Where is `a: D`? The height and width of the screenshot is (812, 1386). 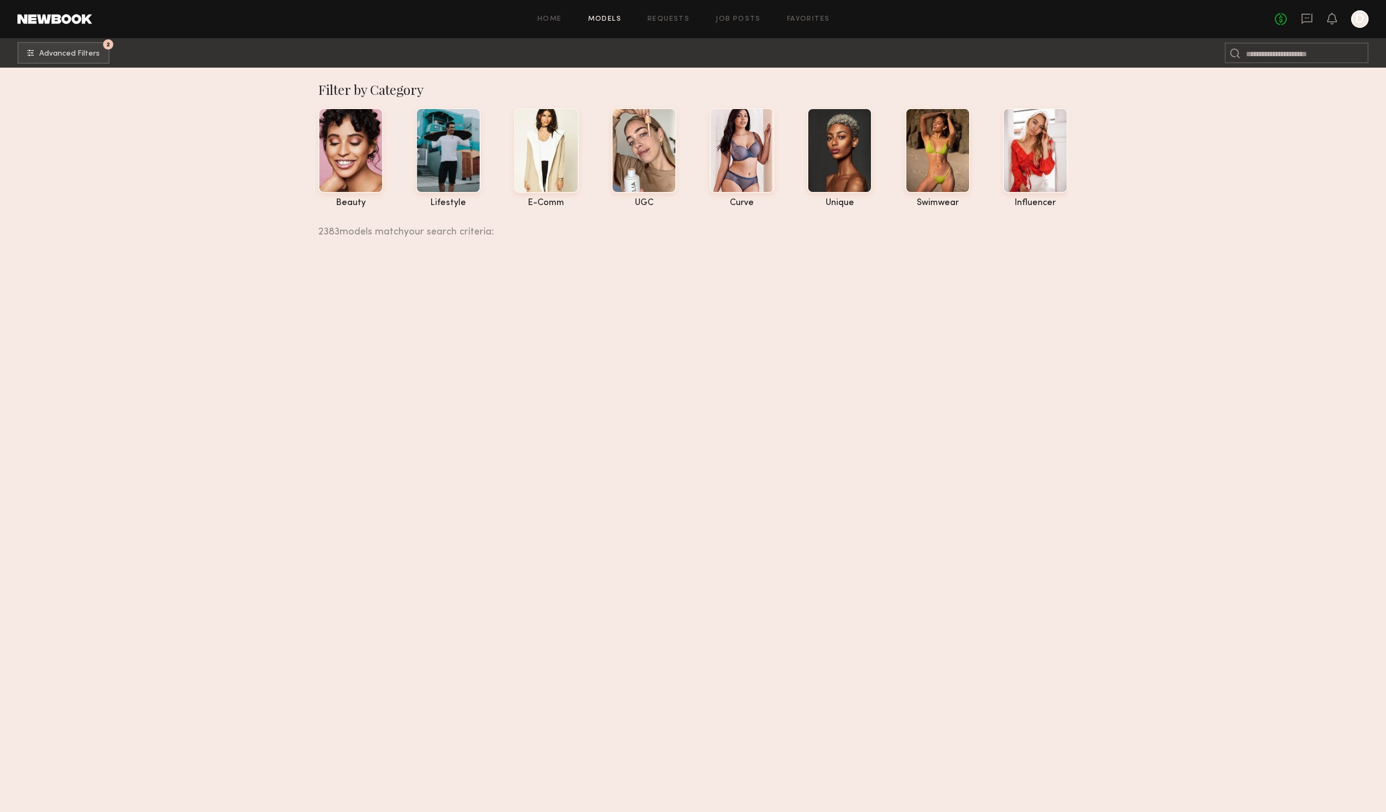
a: D is located at coordinates (1360, 19).